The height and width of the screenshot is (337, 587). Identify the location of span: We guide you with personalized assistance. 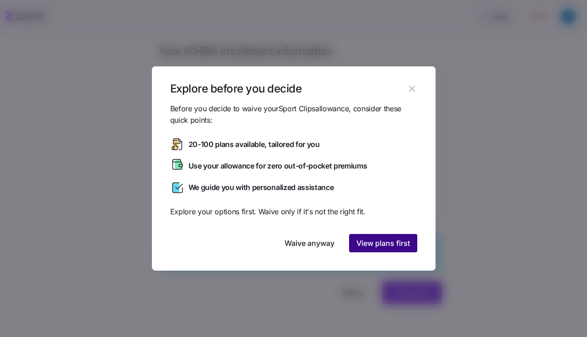
(261, 187).